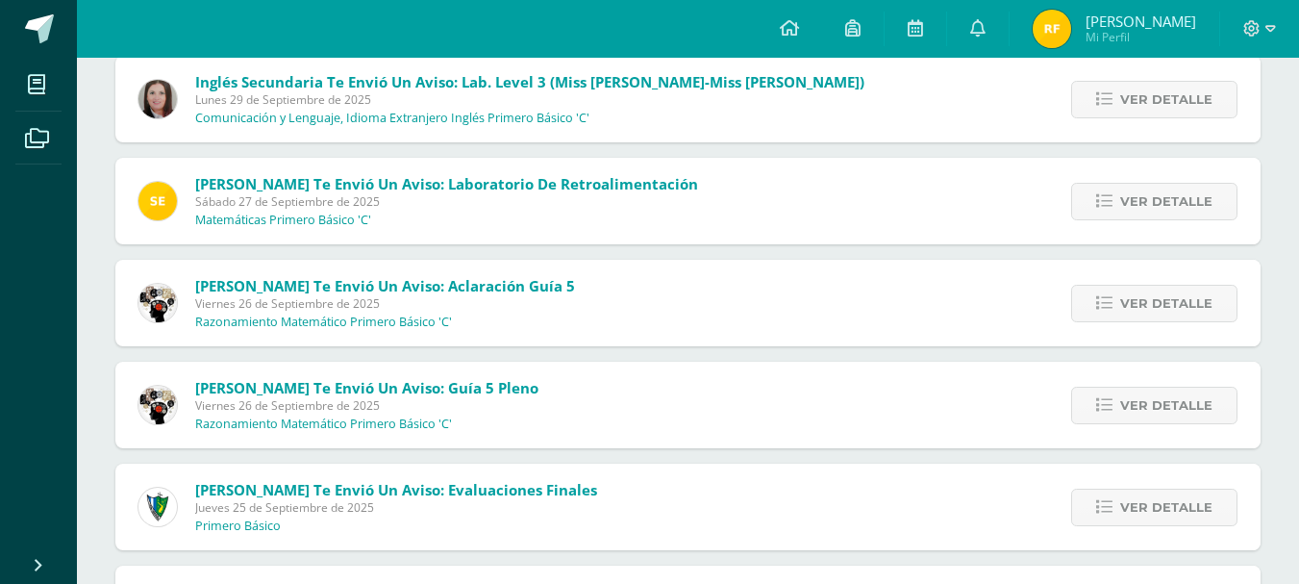  Describe the element at coordinates (283, 220) in the screenshot. I see `p: Matemáticas Primero Básico 'C'` at that location.